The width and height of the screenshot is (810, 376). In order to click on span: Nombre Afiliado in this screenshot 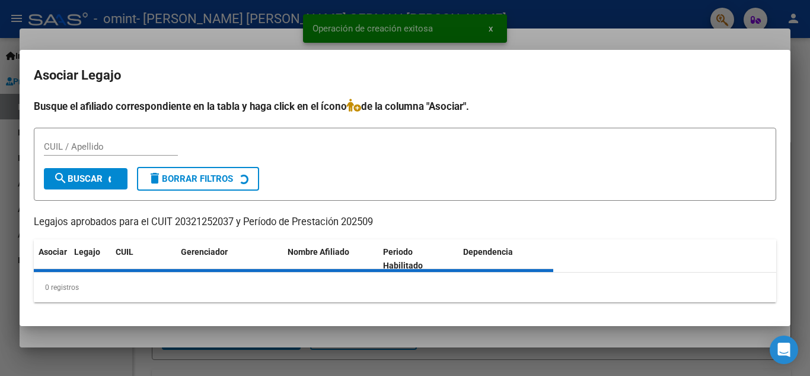, I will do `click(319, 252)`.